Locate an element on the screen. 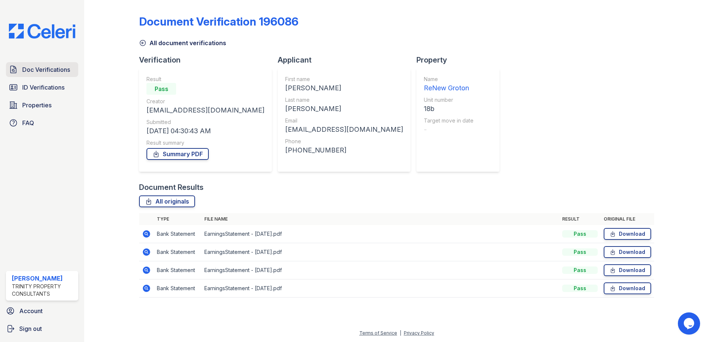 The width and height of the screenshot is (709, 342). div: Creator is located at coordinates (205, 102).